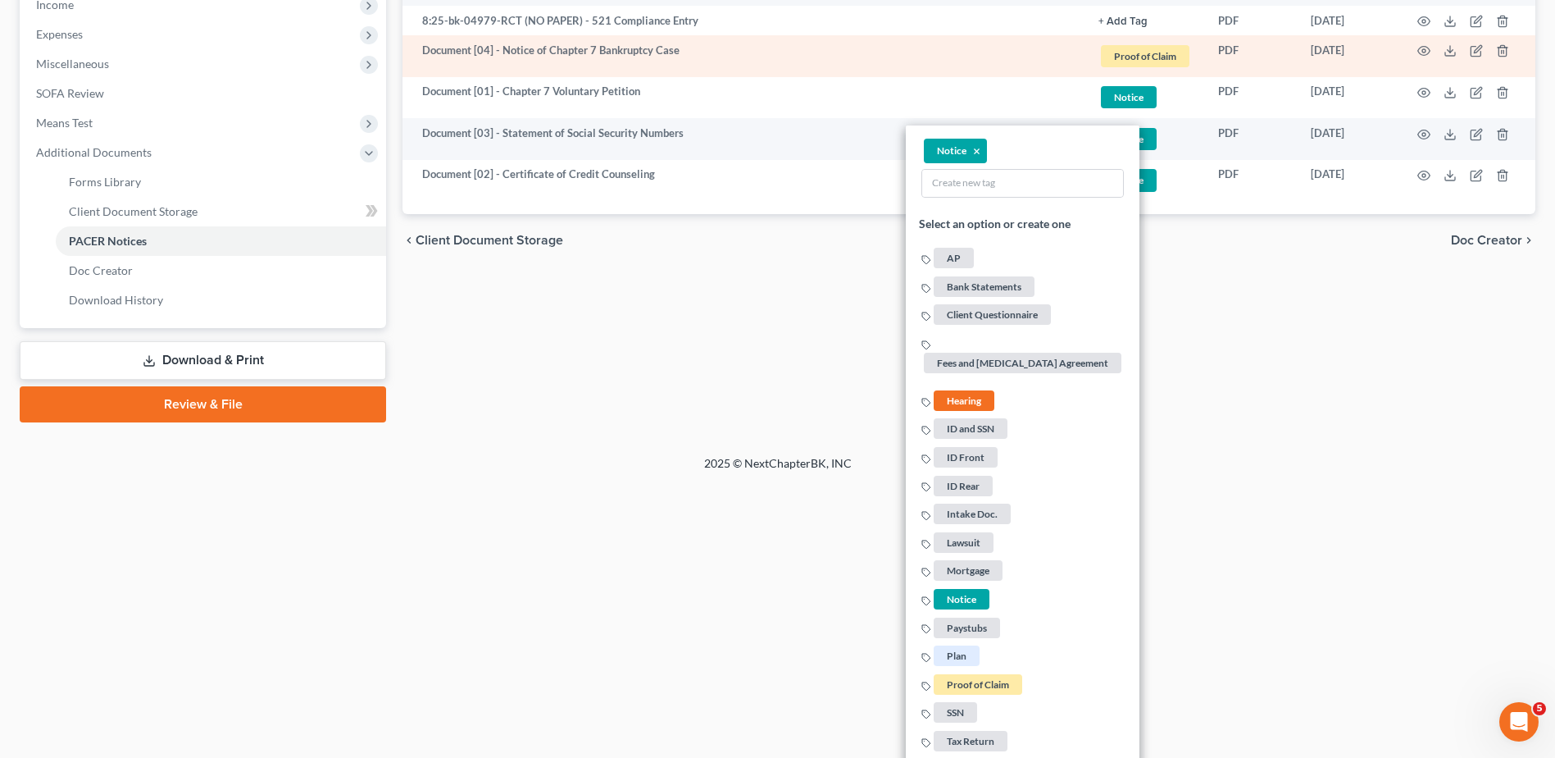 The width and height of the screenshot is (1555, 758). Describe the element at coordinates (203, 404) in the screenshot. I see `a: Review & File` at that location.